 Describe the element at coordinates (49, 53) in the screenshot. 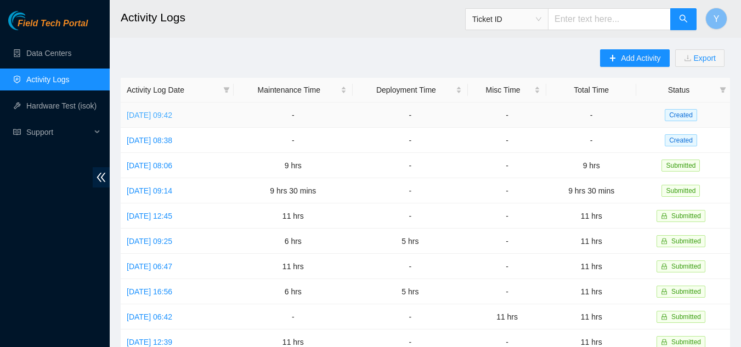

I see `a: Data Centers` at that location.